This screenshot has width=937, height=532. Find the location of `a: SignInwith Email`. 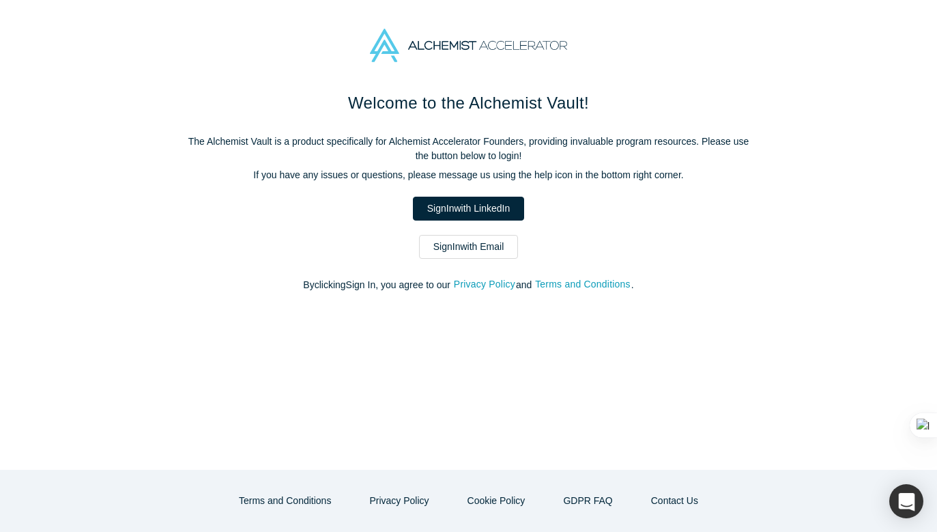

a: SignInwith Email is located at coordinates (469, 246).